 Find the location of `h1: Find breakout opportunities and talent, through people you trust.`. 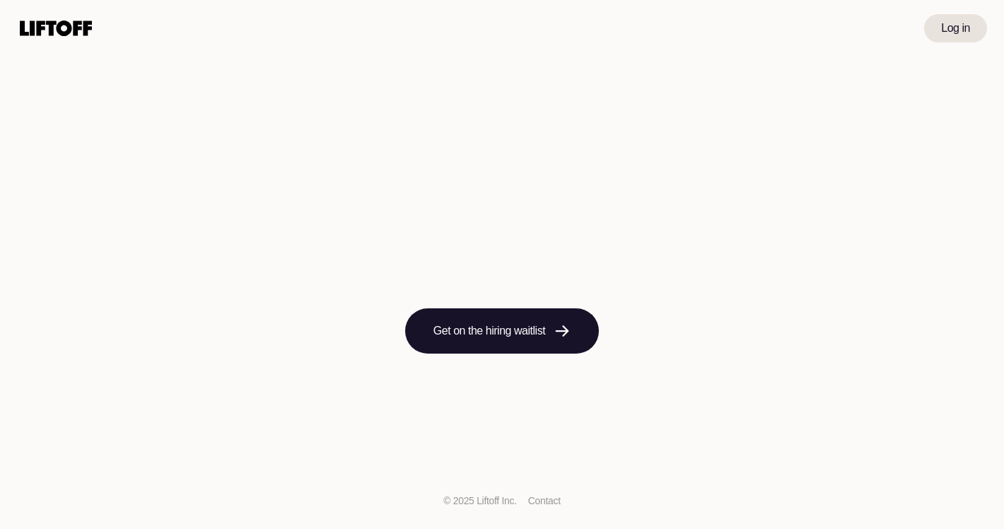

h1: Find breakout opportunities and talent, through people you trust. is located at coordinates (502, 225).